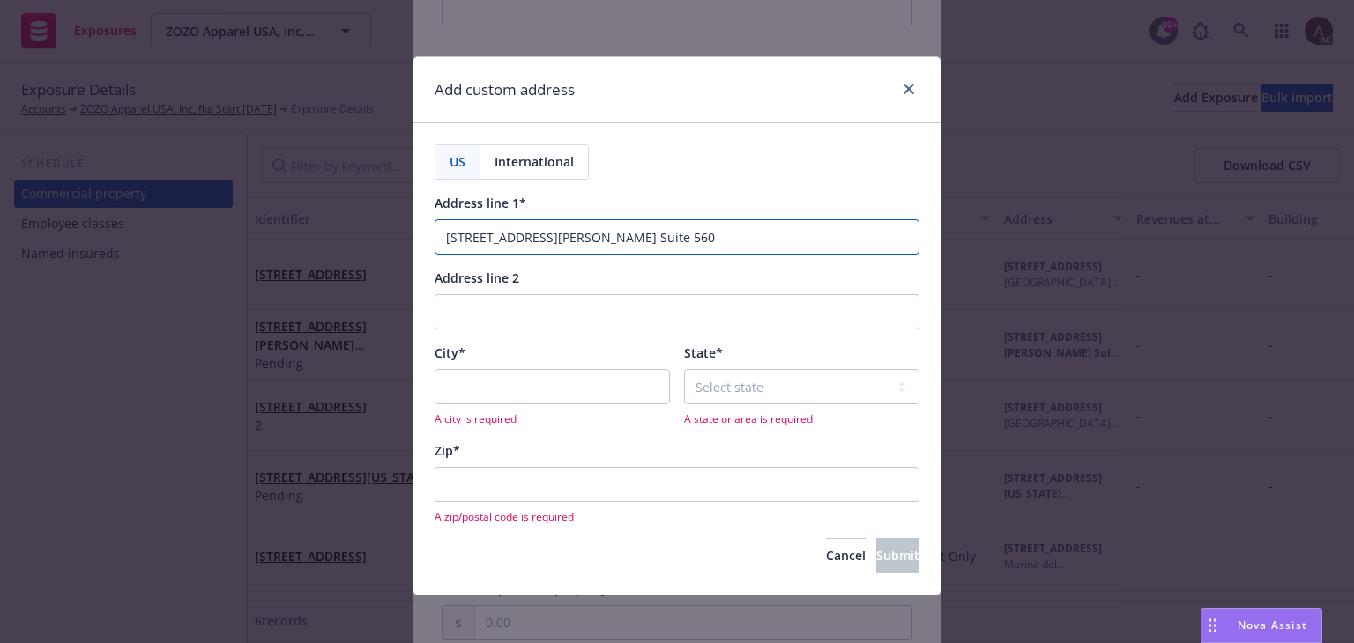 The image size is (1354, 643). Describe the element at coordinates (480, 203) in the screenshot. I see `span: Address line 1*` at that location.